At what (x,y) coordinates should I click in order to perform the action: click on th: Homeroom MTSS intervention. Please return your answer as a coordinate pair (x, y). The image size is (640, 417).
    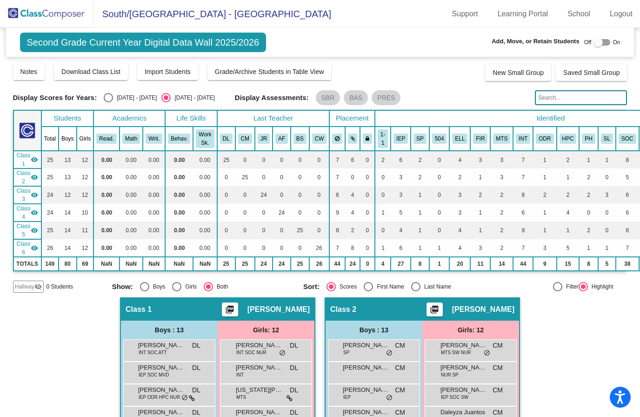
    Looking at the image, I should click on (501, 139).